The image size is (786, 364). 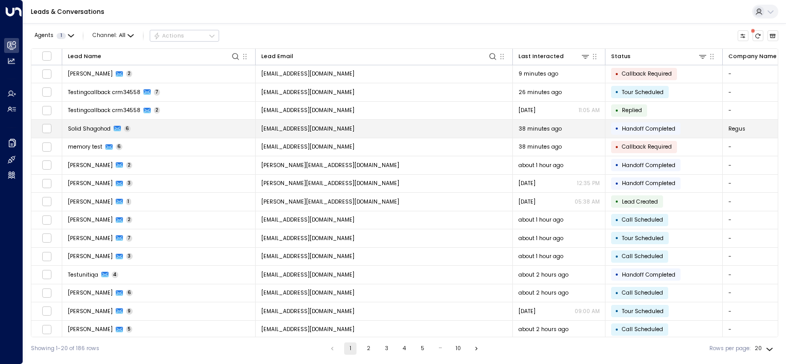 What do you see at coordinates (90, 329) in the screenshot?
I see `span: Ryan thomas` at bounding box center [90, 329].